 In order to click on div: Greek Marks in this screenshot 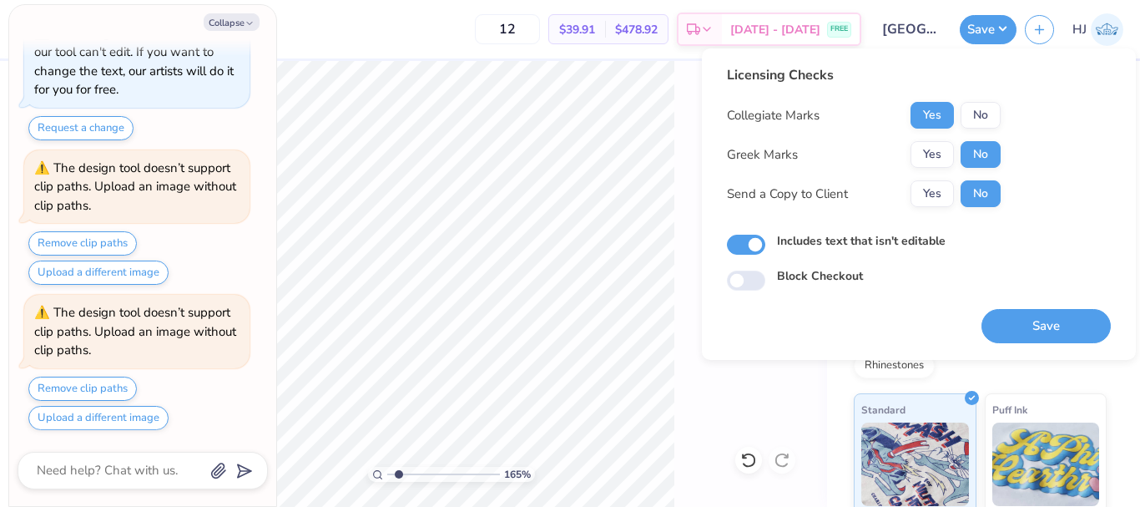, I will do `click(762, 154)`.